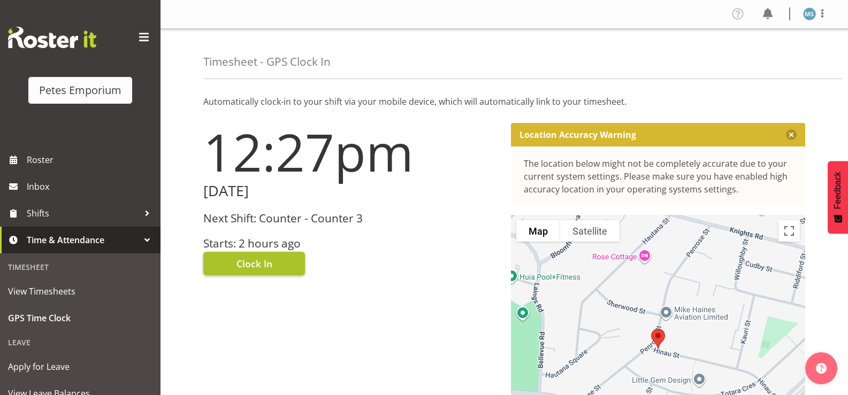 Image resolution: width=848 pixels, height=395 pixels. I want to click on div: Timesheet, so click(80, 267).